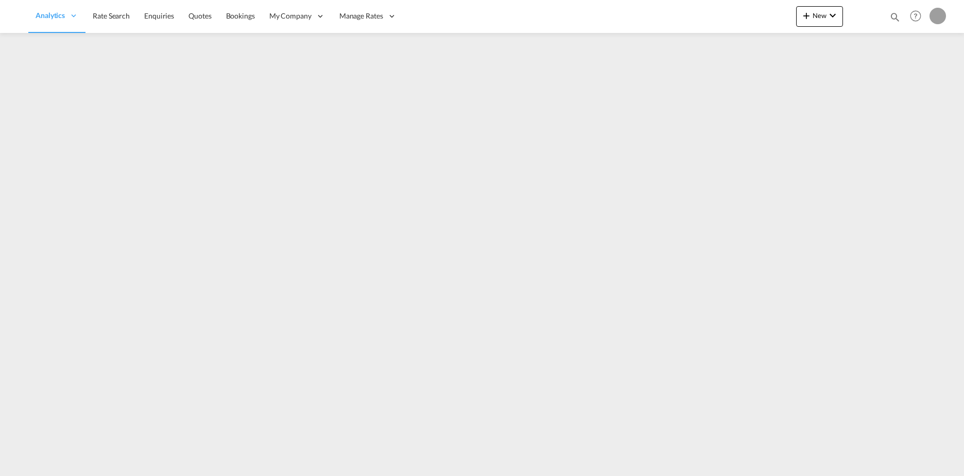 Image resolution: width=964 pixels, height=476 pixels. Describe the element at coordinates (291, 16) in the screenshot. I see `span: My Company` at that location.